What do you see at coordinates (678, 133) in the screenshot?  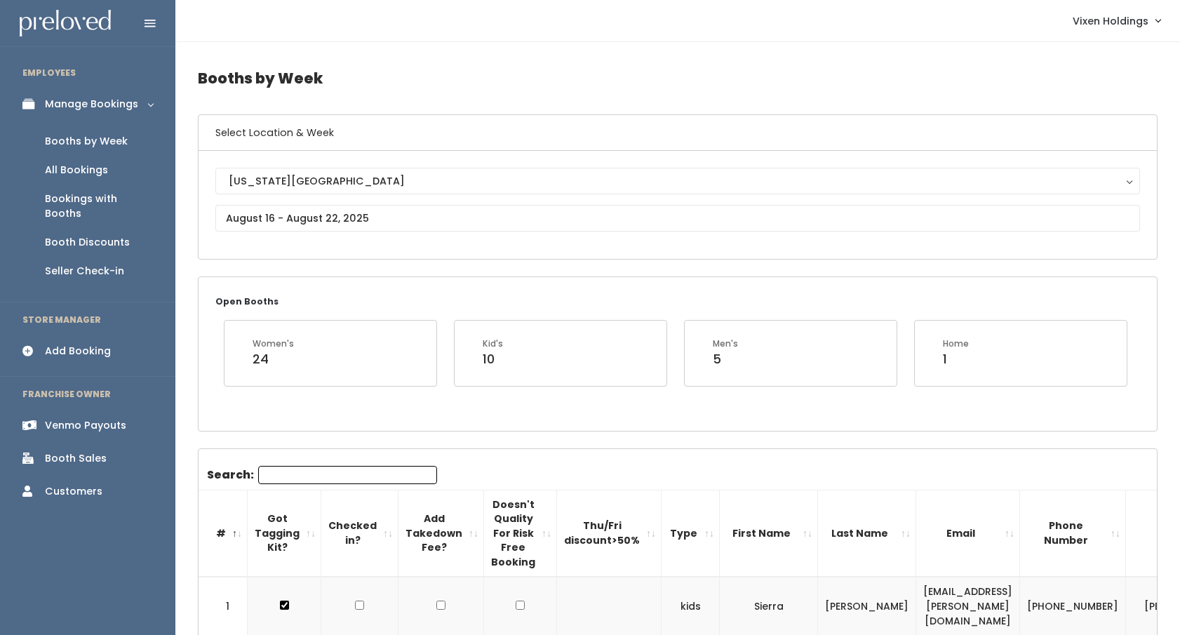 I see `h6: Select Location & Week` at bounding box center [678, 133].